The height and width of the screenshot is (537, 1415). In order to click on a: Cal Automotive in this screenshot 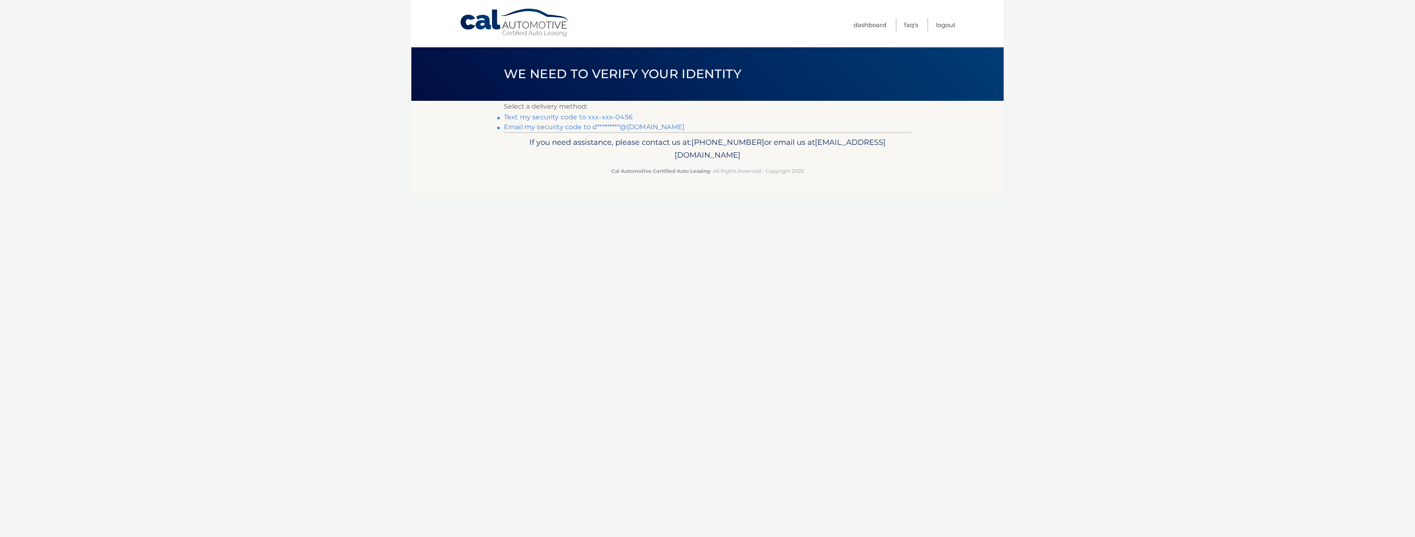, I will do `click(515, 23)`.